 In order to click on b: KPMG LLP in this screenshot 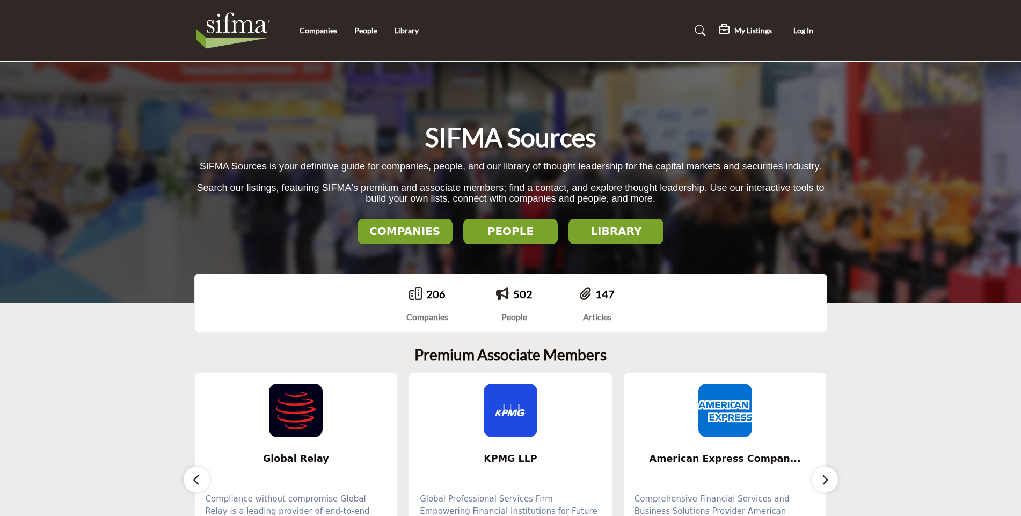, I will do `click(510, 459)`.